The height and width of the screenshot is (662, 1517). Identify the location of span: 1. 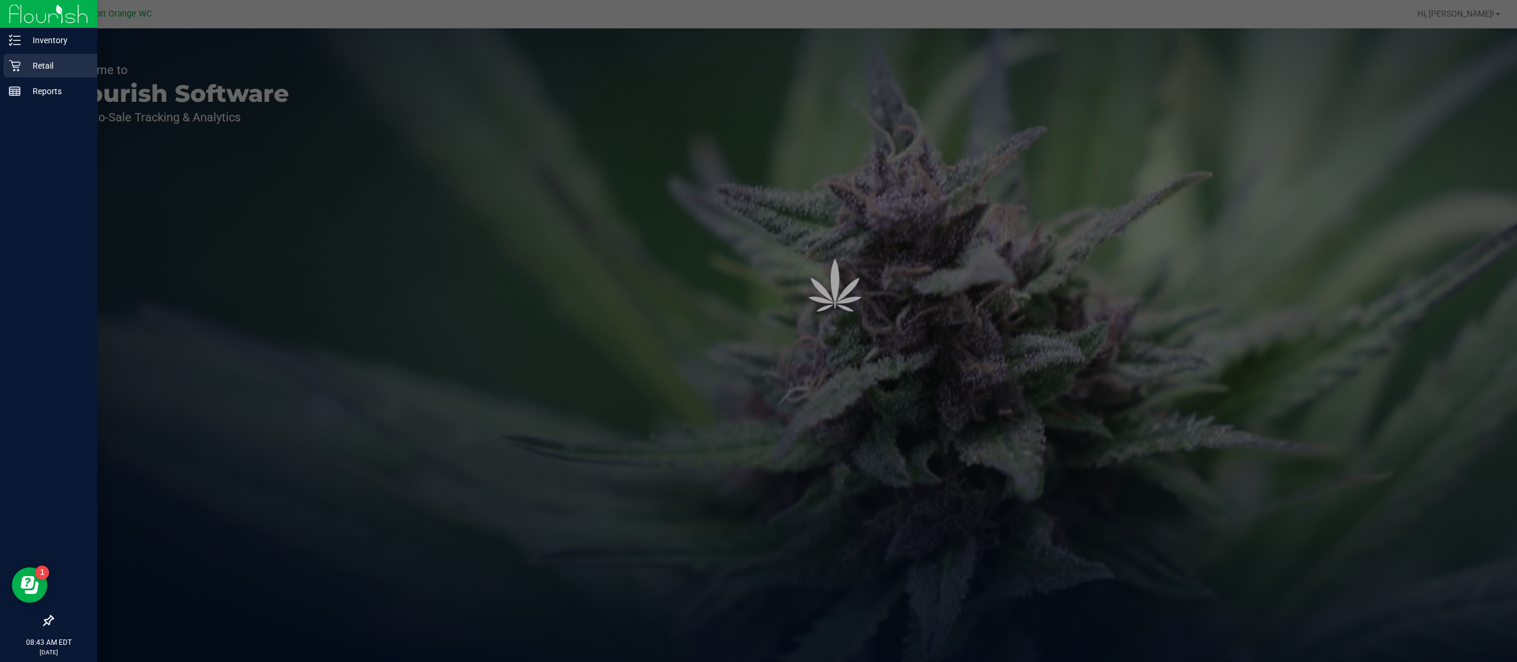
(7, 7).